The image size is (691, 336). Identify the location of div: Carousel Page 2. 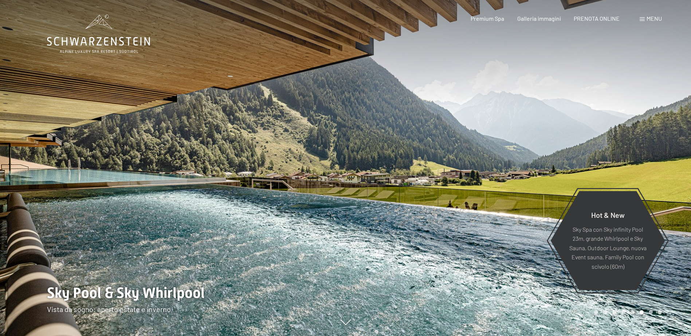
(605, 312).